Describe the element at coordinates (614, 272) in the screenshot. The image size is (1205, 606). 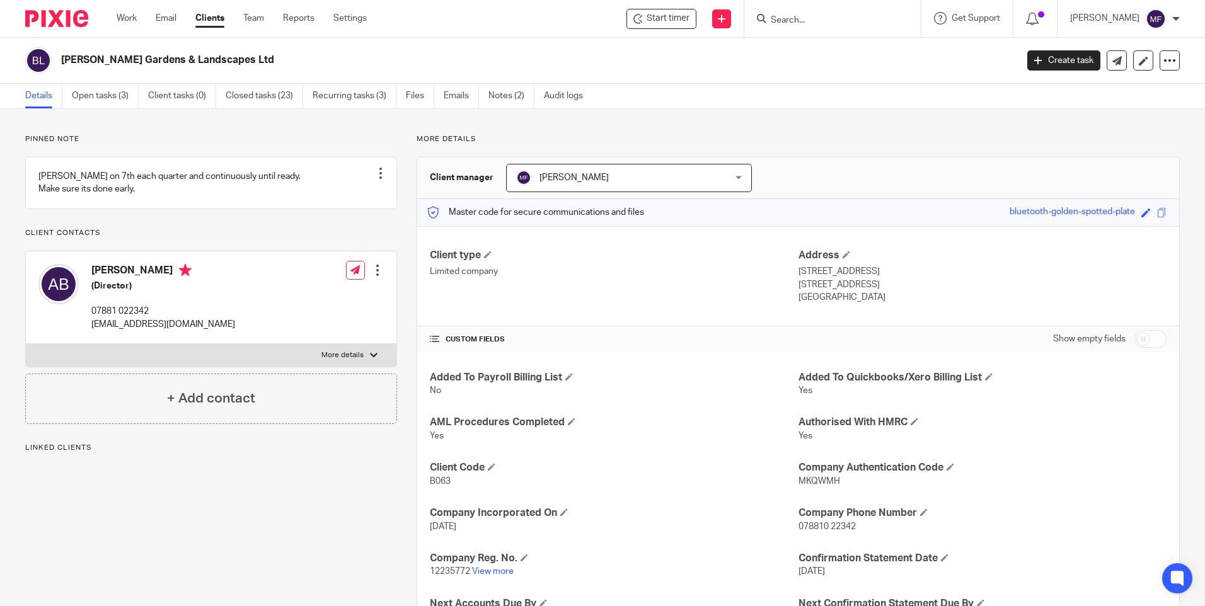
I see `p: Limited company` at that location.